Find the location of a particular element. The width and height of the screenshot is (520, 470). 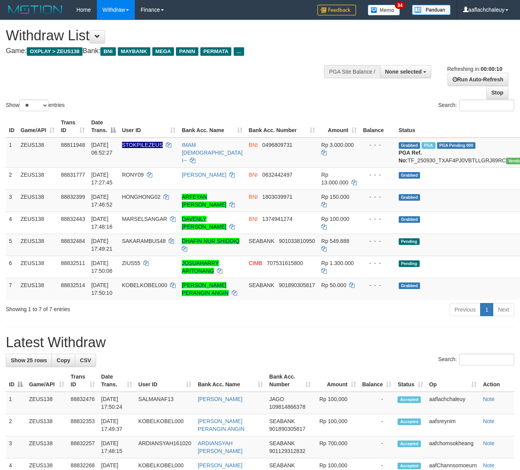

span: PANIN is located at coordinates (187, 52).